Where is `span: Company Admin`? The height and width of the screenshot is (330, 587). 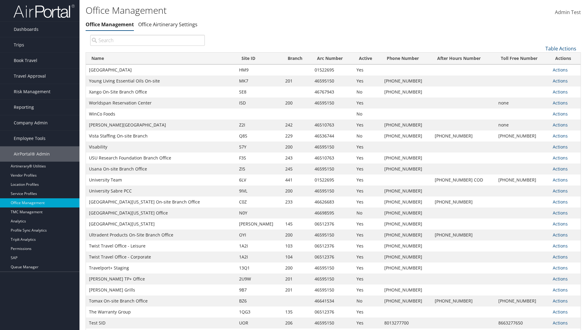
span: Company Admin is located at coordinates (31, 123).